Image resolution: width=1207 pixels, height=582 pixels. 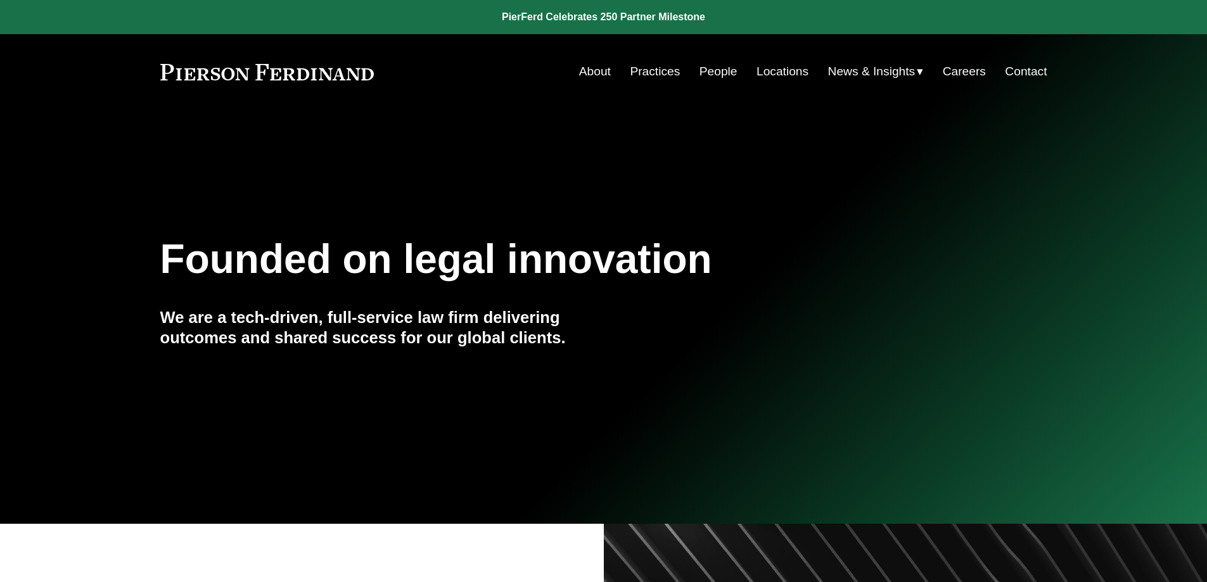 What do you see at coordinates (964, 72) in the screenshot?
I see `a: Careers` at bounding box center [964, 72].